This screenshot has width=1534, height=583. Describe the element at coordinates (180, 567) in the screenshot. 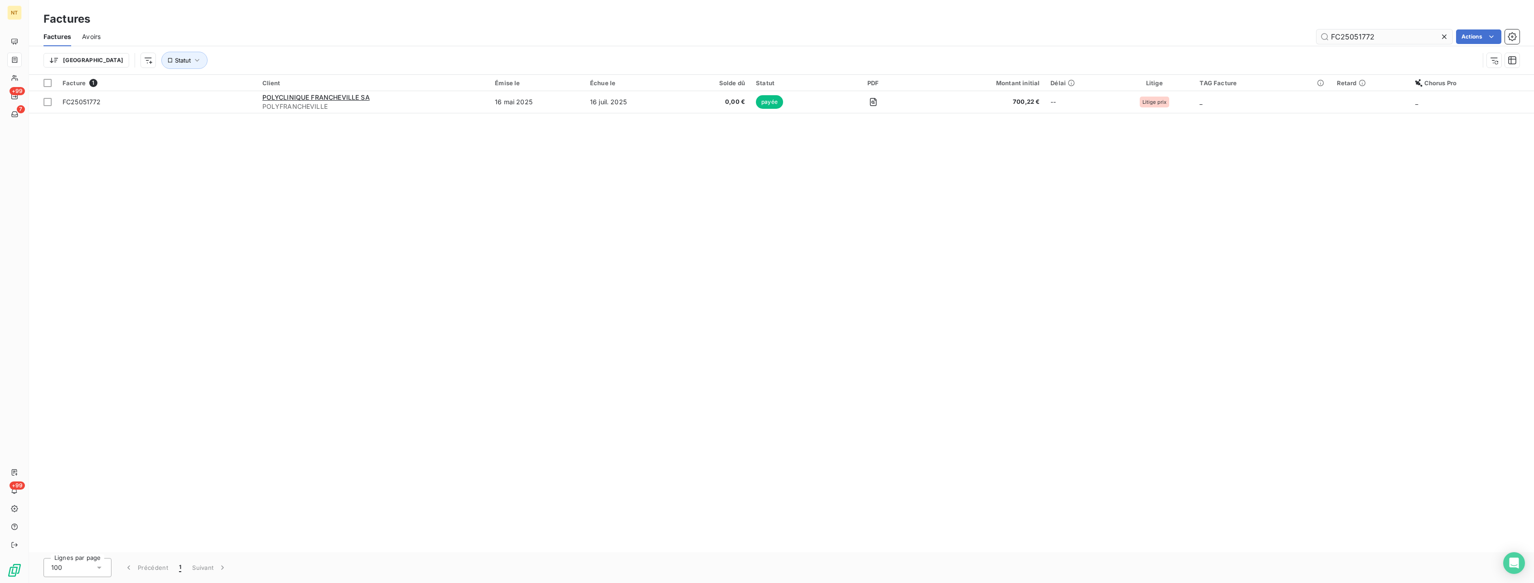

I see `button: 1` at that location.